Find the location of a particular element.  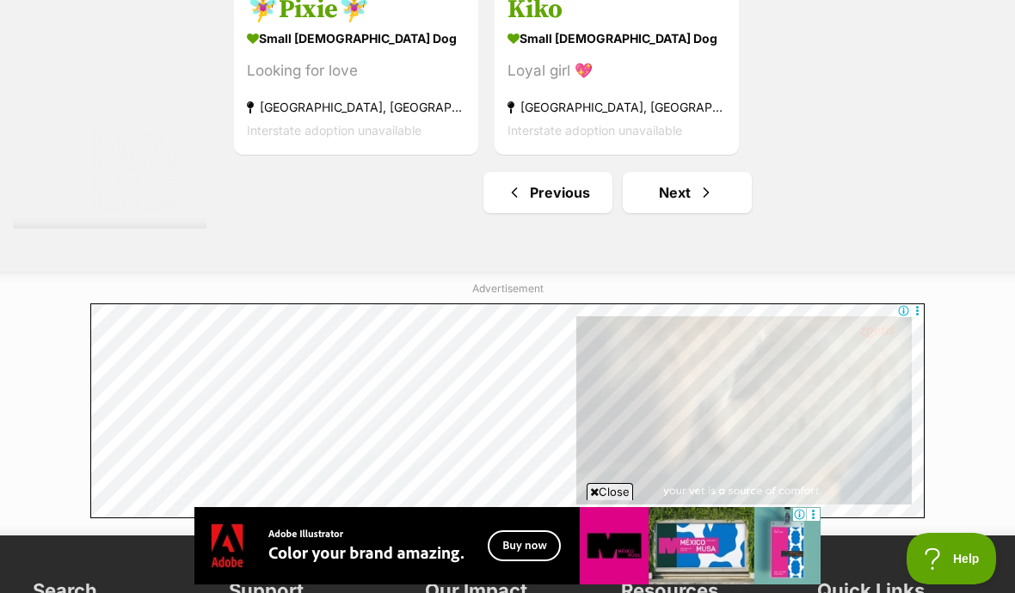

a: Next page is located at coordinates (687, 193).